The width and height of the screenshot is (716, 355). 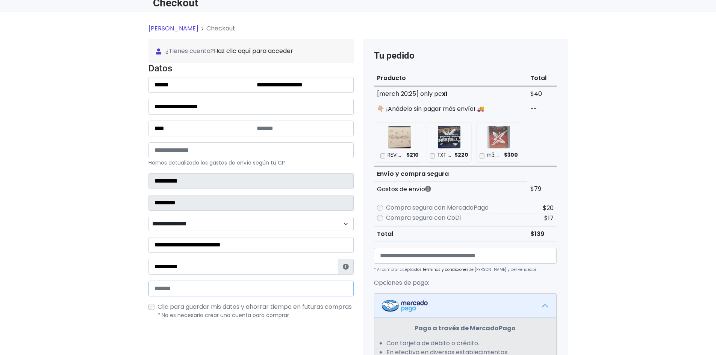 What do you see at coordinates (423, 218) in the screenshot?
I see `label: Compra segura con CoDi` at bounding box center [423, 218].